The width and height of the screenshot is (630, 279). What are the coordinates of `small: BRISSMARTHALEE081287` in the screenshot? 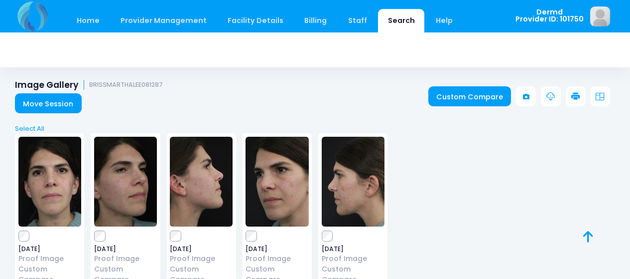 It's located at (126, 85).